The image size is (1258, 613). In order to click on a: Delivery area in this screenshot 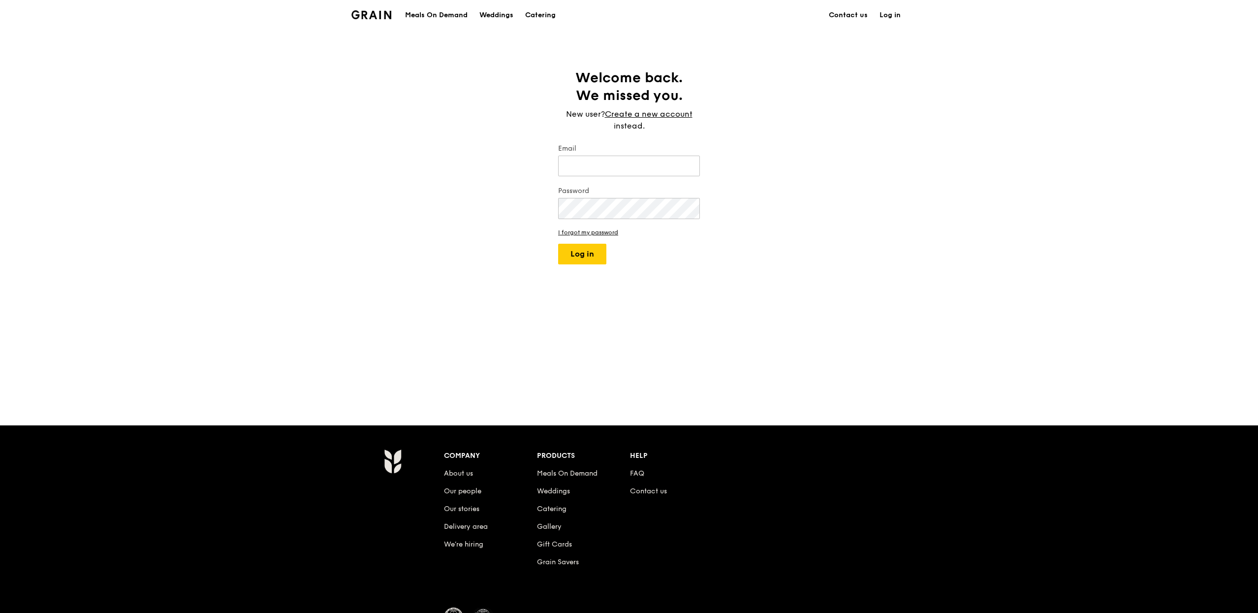, I will do `click(466, 526)`.